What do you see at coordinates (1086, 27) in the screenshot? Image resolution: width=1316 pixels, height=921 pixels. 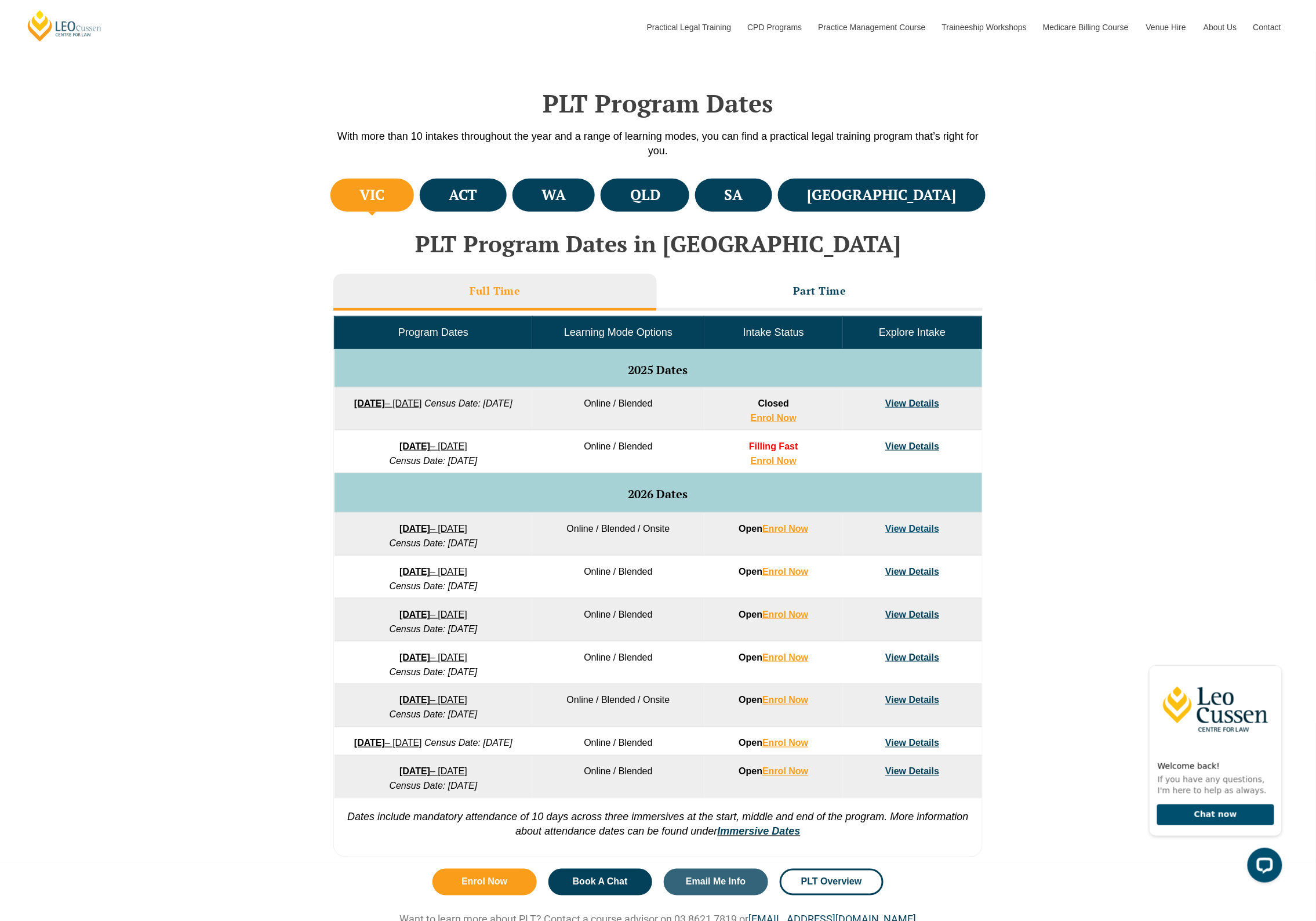 I see `a: Medicare Billing Course` at bounding box center [1086, 27].